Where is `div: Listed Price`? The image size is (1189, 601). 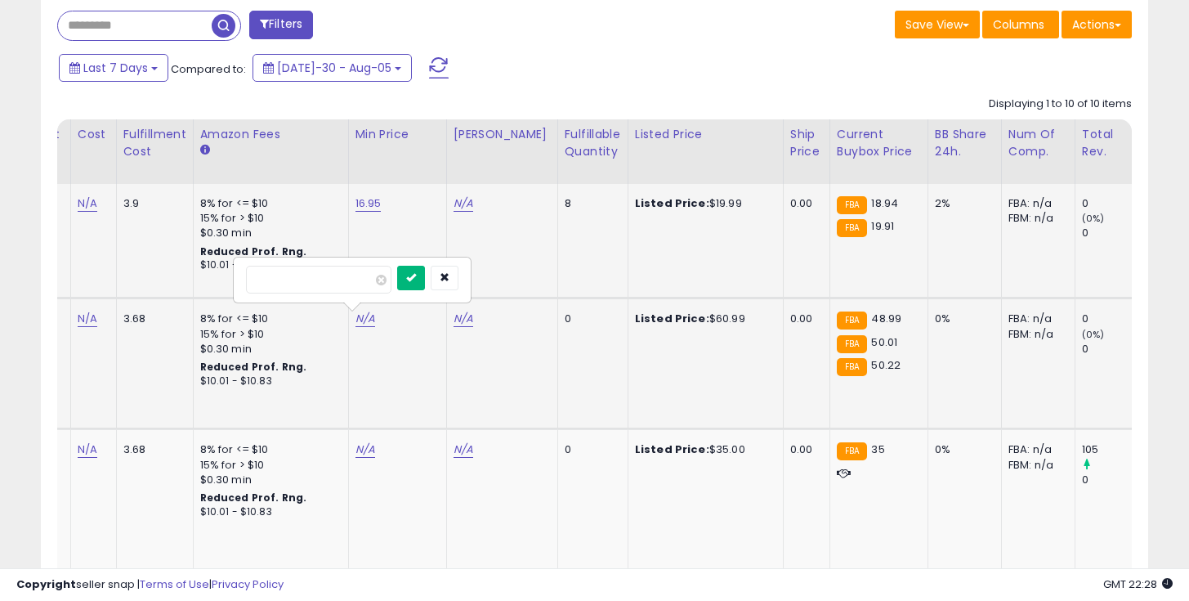
div: Listed Price is located at coordinates (705, 134).